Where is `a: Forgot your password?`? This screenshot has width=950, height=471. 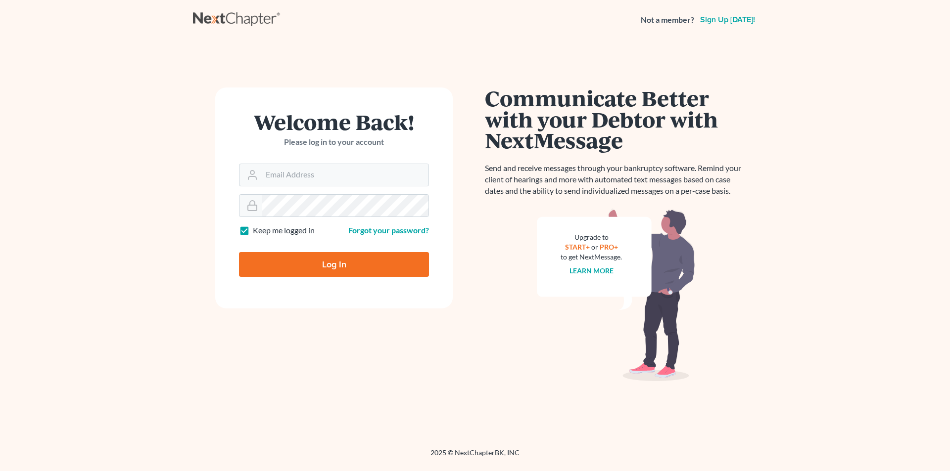 a: Forgot your password? is located at coordinates (388, 230).